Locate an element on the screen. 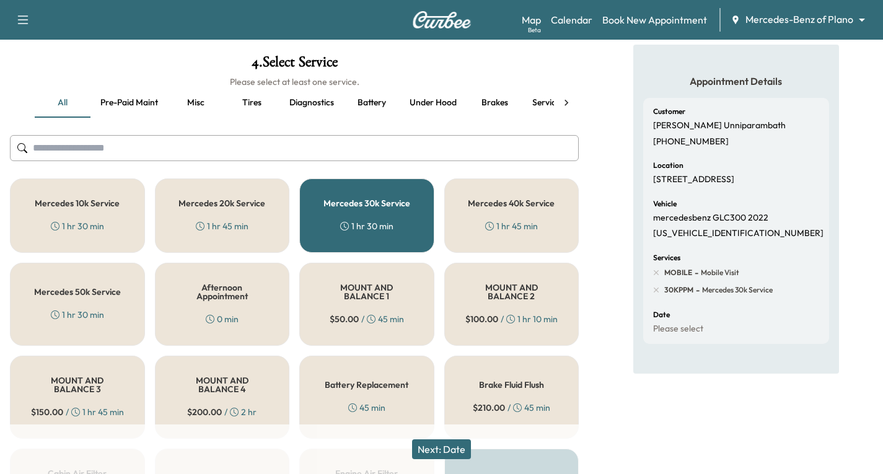  a: MapBeta is located at coordinates (531, 20).